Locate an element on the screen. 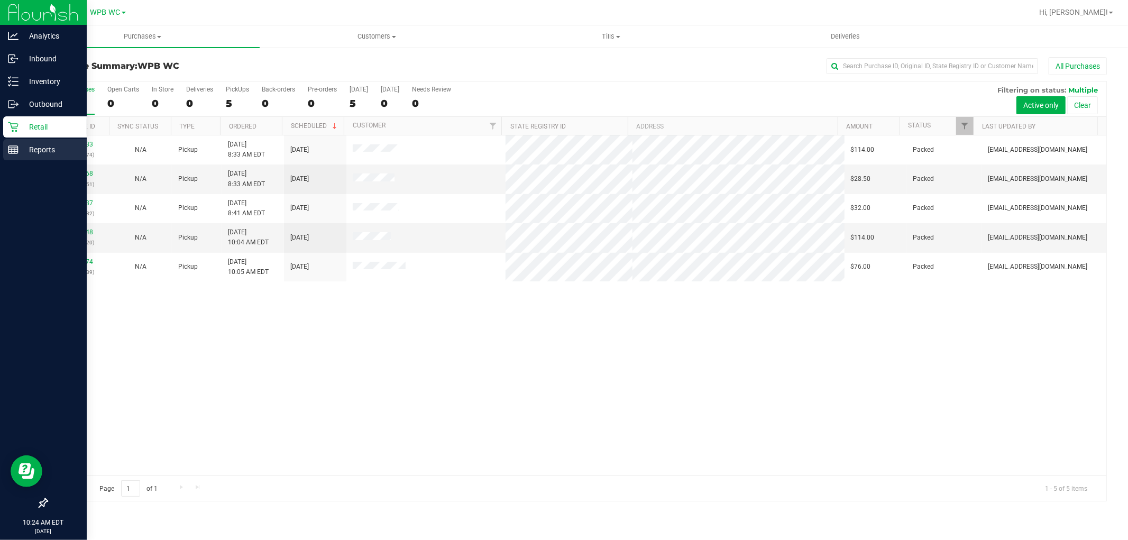 Image resolution: width=1128 pixels, height=540 pixels. div: Open Carts is located at coordinates (123, 89).